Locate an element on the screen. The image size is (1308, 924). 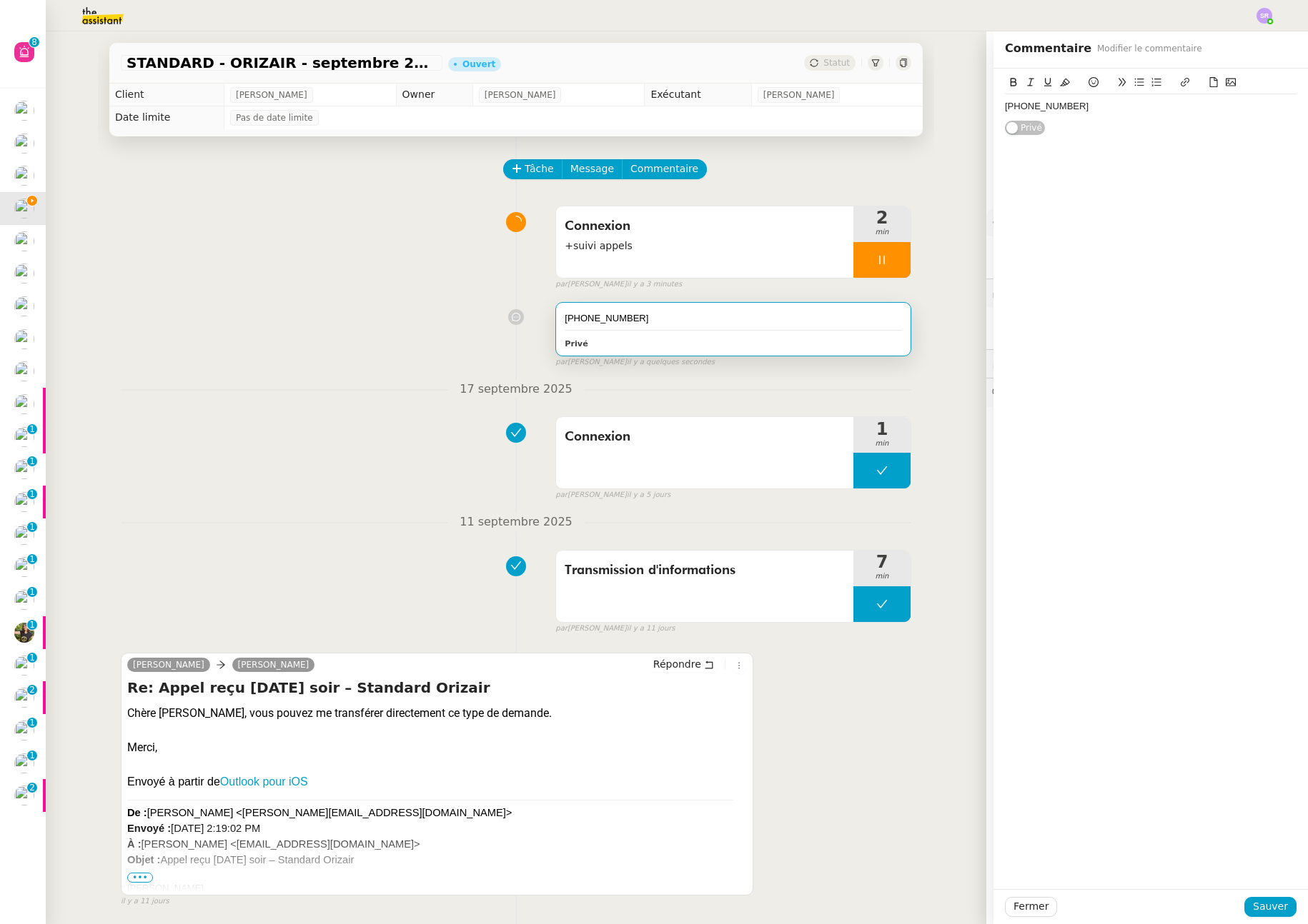
span: Modifier le commentaire is located at coordinates (1149, 48).